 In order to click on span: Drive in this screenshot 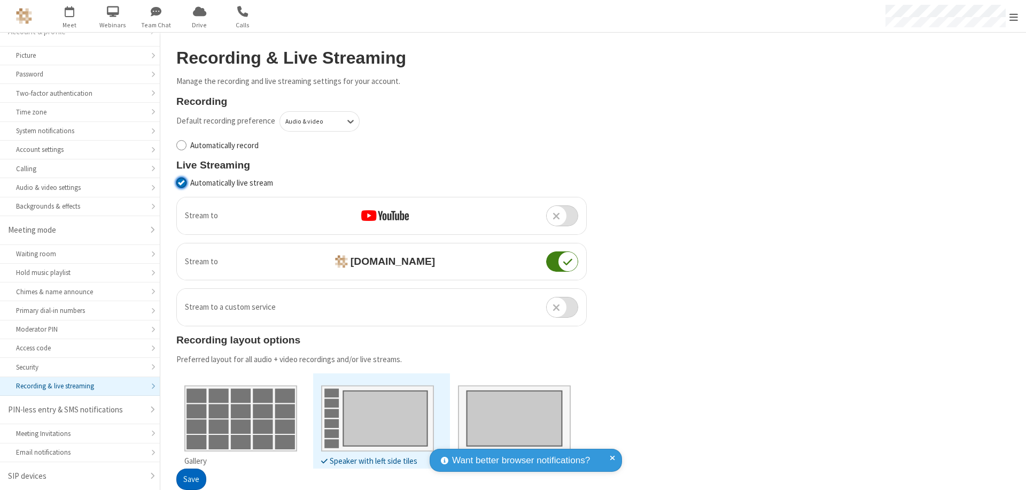, I will do `click(199, 25)`.